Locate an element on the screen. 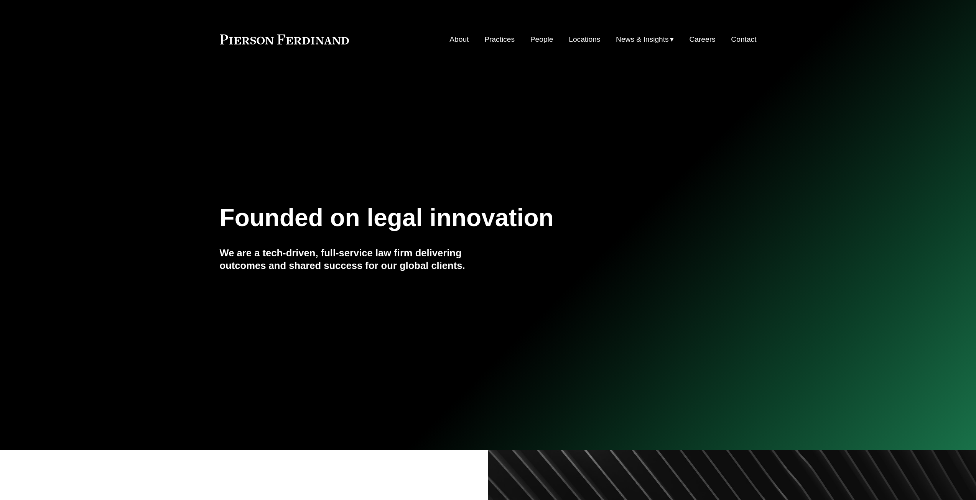 This screenshot has height=500, width=976. a: People is located at coordinates (542, 39).